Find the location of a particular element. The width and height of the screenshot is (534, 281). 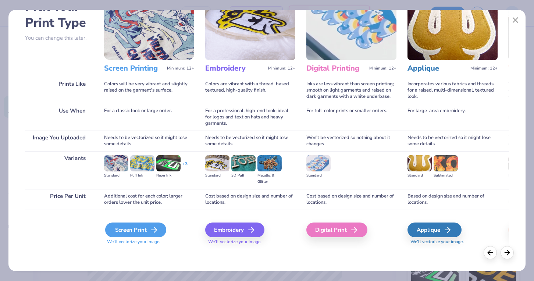

img: Neon Ink is located at coordinates (168, 163).